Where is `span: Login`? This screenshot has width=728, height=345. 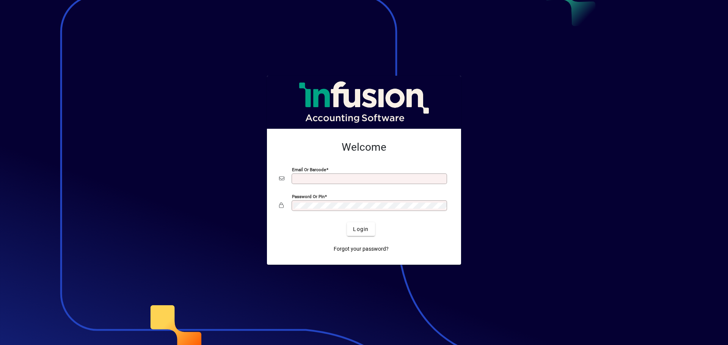 span: Login is located at coordinates (361, 229).